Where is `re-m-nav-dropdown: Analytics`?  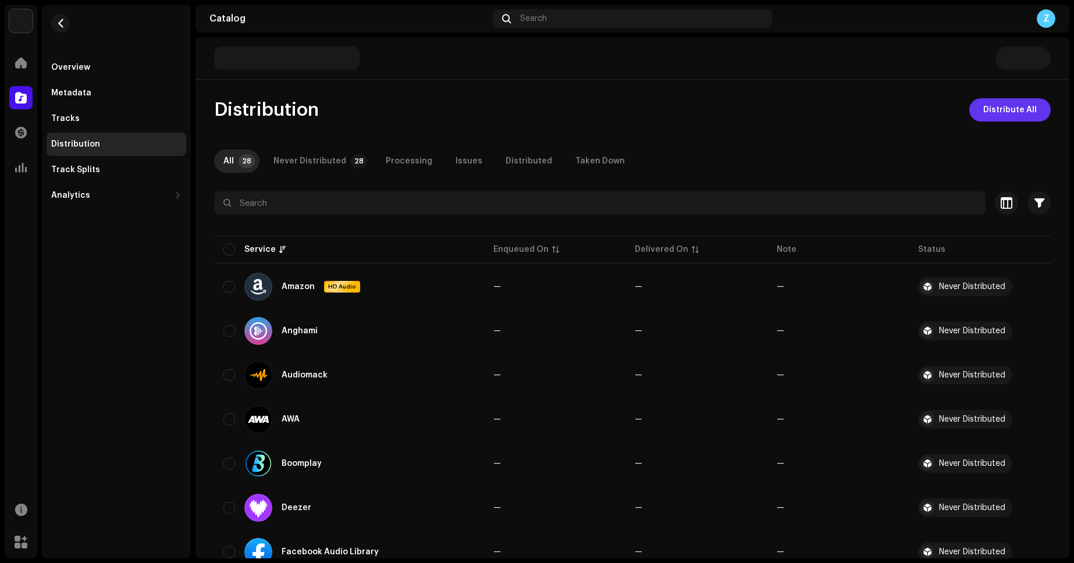 re-m-nav-dropdown: Analytics is located at coordinates (116, 195).